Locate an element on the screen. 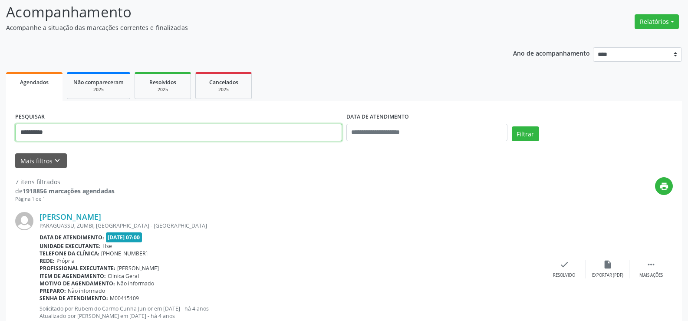  b: Profissional executante: is located at coordinates (77, 268).